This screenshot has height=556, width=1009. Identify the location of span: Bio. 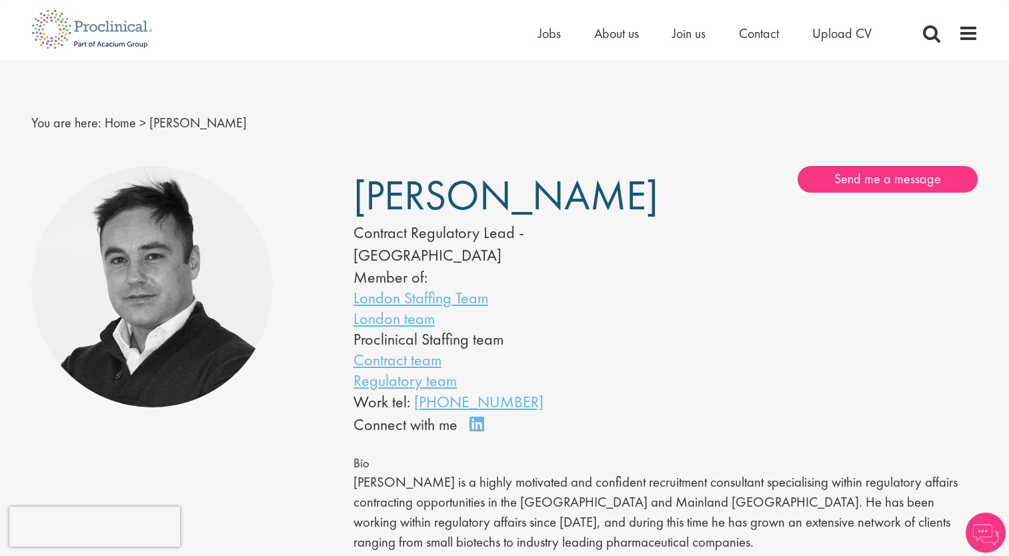
(361, 463).